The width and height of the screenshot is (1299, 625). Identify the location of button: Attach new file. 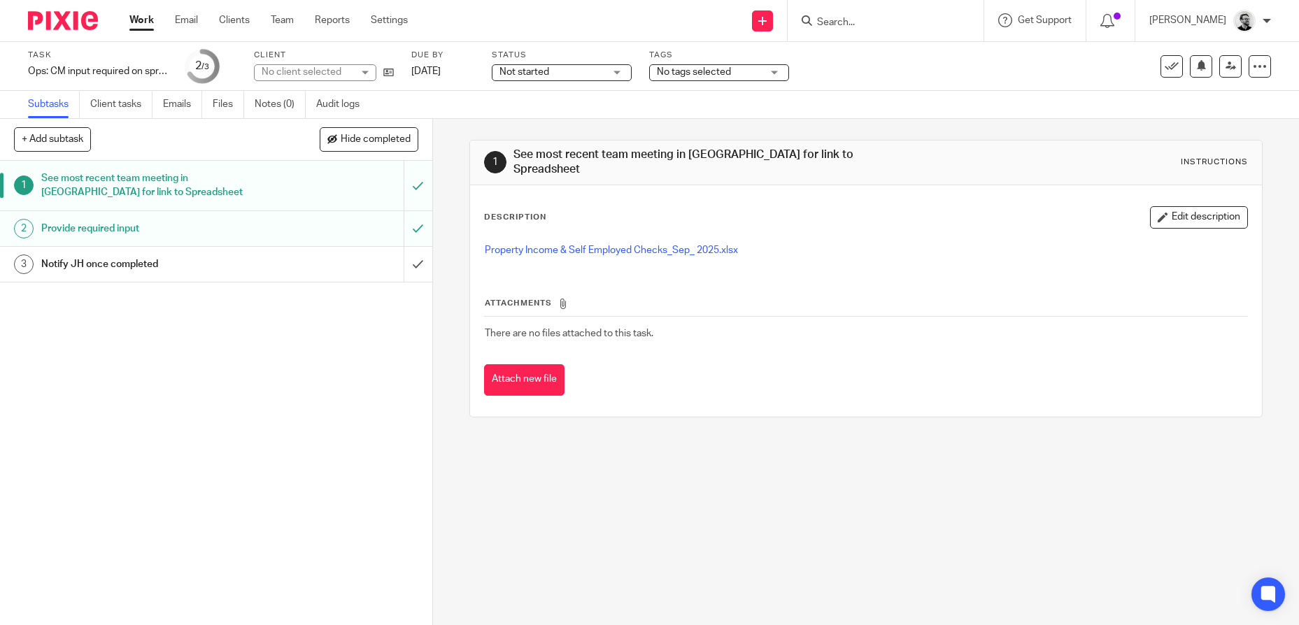
(524, 380).